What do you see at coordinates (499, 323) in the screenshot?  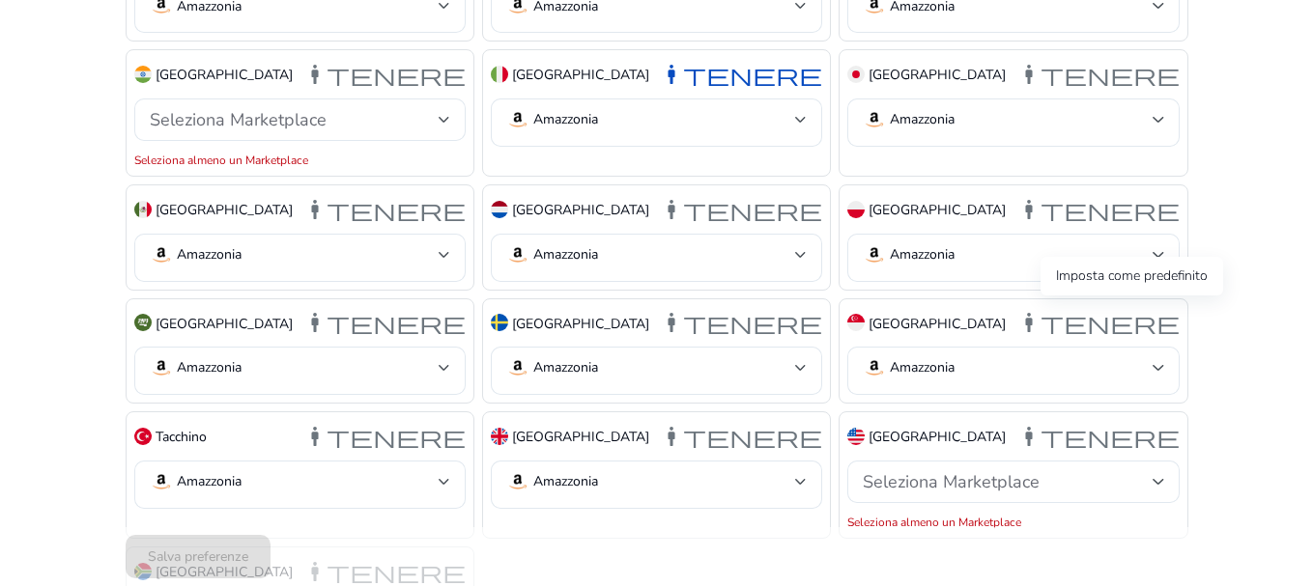 I see `img: se.svg` at bounding box center [499, 323].